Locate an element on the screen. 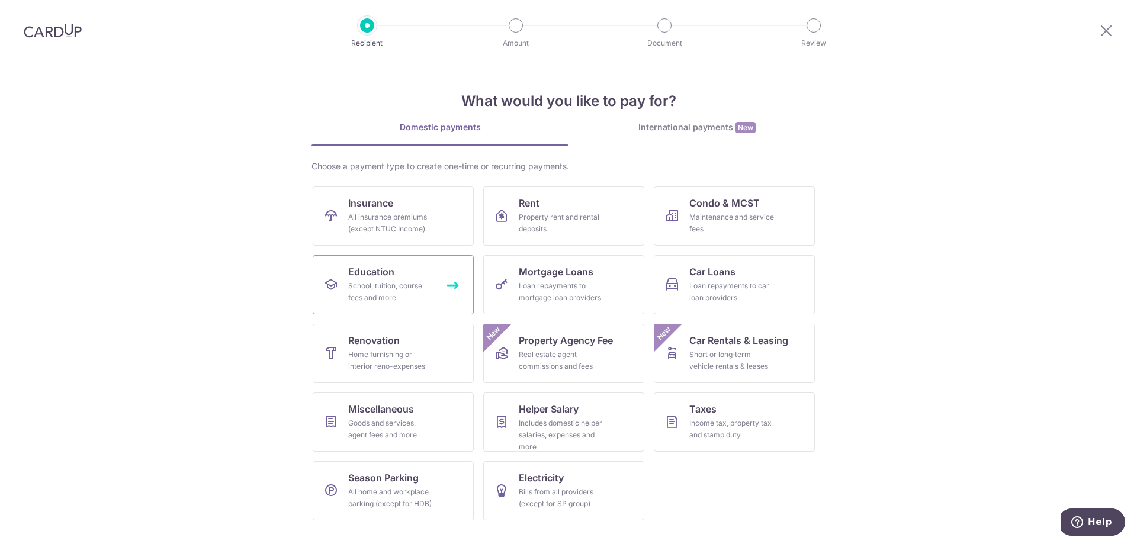 The height and width of the screenshot is (544, 1137). div: Choose a payment type to create one-time or recurring payments. is located at coordinates (568, 166).